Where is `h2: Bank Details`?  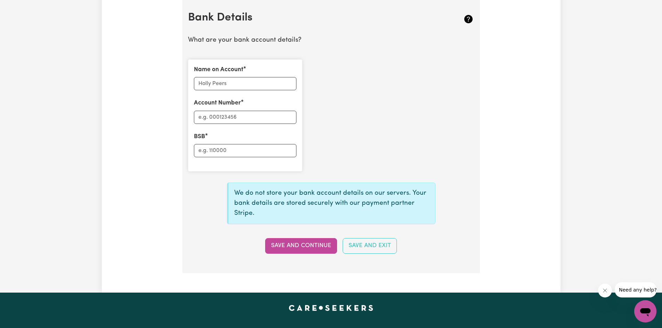
h2: Bank Details is located at coordinates (307, 18).